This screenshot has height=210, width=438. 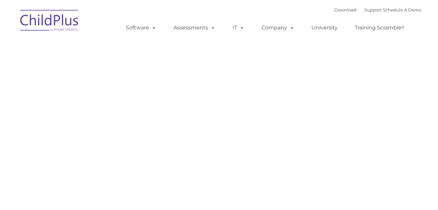 What do you see at coordinates (141, 28) in the screenshot?
I see `a: Software` at bounding box center [141, 28].